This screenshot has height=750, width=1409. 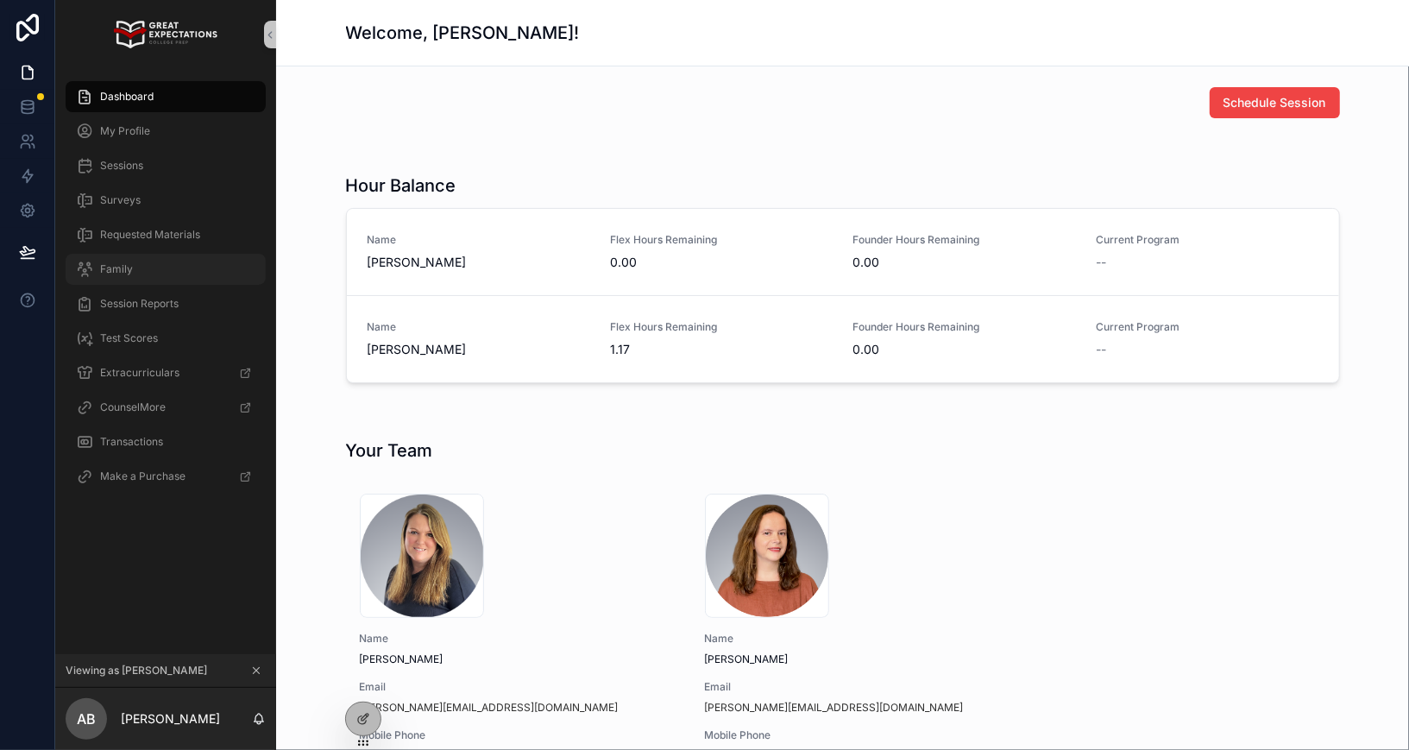 I want to click on a: Dashboard, so click(x=166, y=97).